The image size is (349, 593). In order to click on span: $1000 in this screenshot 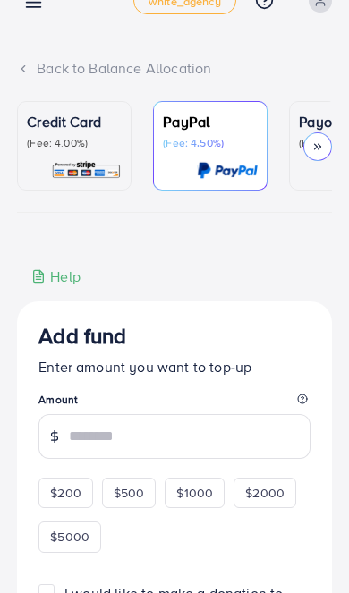, I will do `click(194, 493)`.